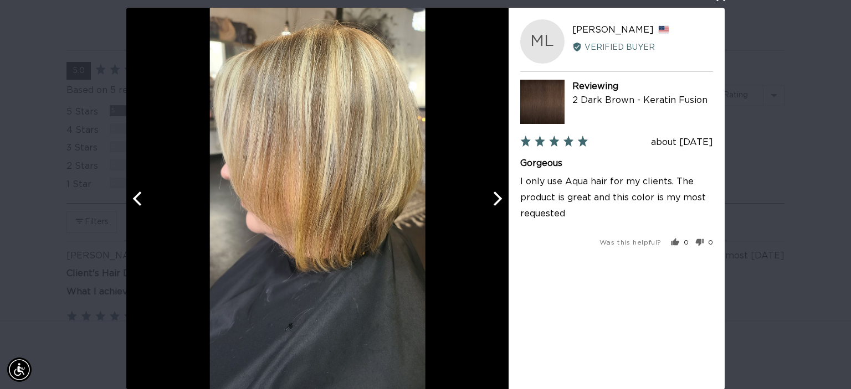 This screenshot has width=851, height=389. What do you see at coordinates (542, 102) in the screenshot?
I see `img: 2 Dark Brown - Keratin Fusion` at bounding box center [542, 102].